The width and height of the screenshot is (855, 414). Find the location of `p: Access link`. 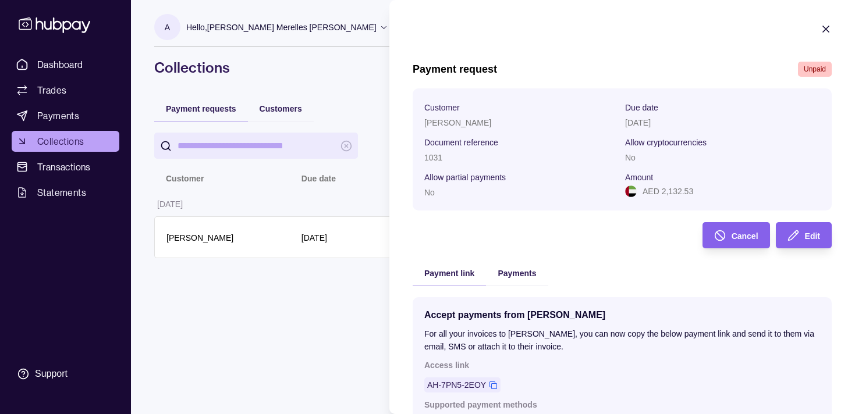

p: Access link is located at coordinates (622, 365).